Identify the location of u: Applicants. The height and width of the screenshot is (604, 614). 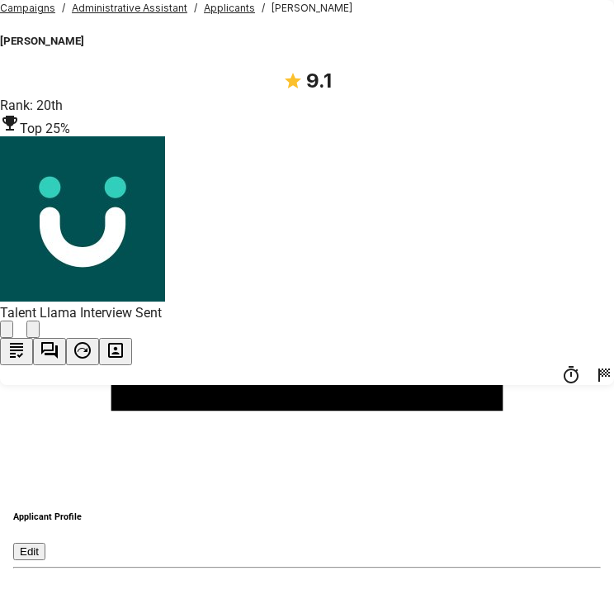
(230, 7).